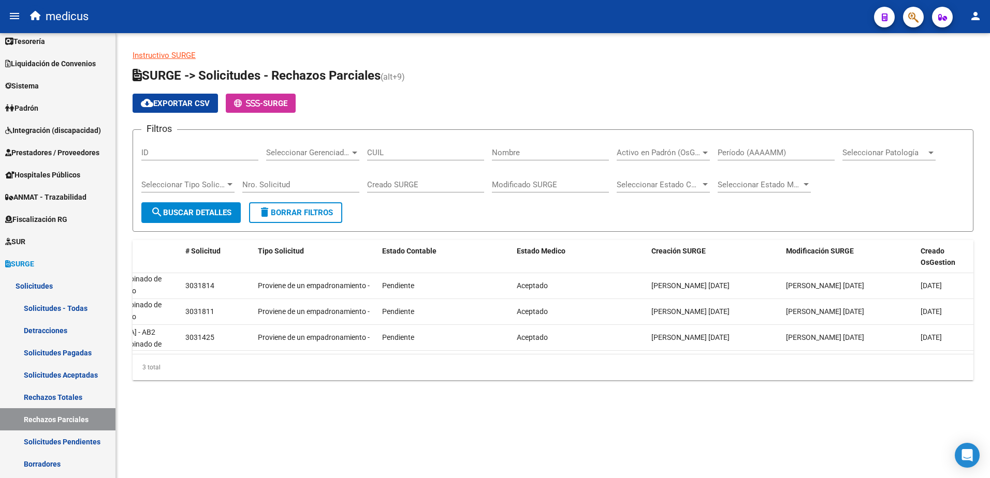 This screenshot has height=478, width=990. I want to click on span: medicus, so click(67, 17).